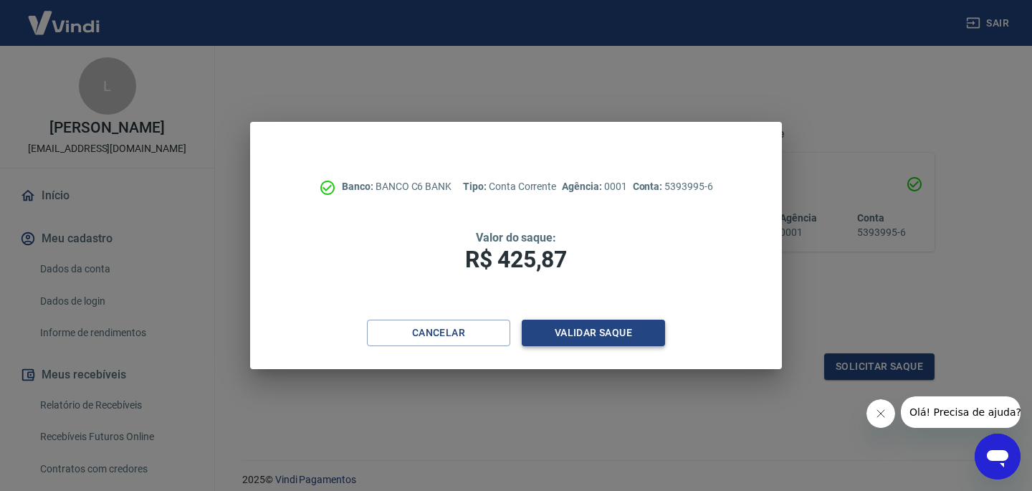 This screenshot has height=491, width=1032. What do you see at coordinates (358, 186) in the screenshot?
I see `span: Banco:` at bounding box center [358, 186].